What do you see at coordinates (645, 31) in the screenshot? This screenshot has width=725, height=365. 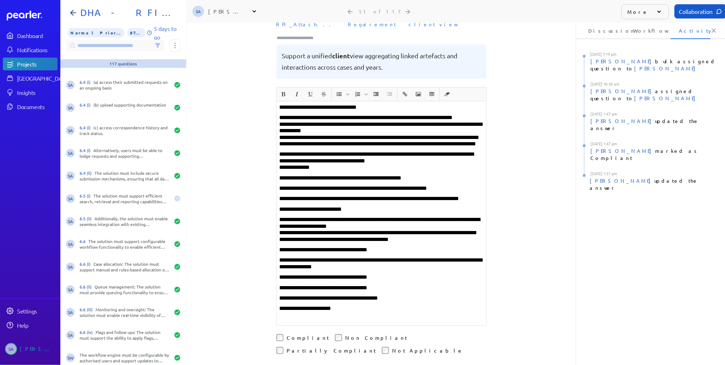 I see `li: Workflow` at bounding box center [645, 31].